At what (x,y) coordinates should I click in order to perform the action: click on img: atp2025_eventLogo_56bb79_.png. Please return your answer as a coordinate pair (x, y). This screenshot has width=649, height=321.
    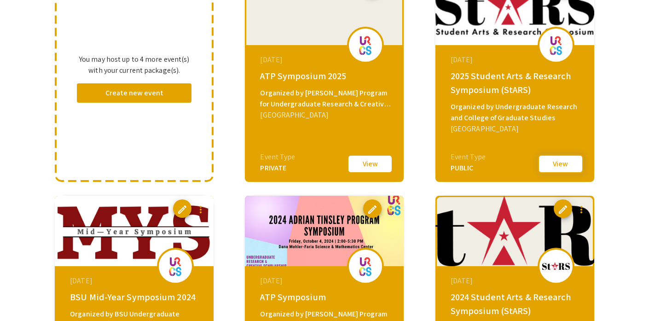
    Looking at the image, I should click on (366, 45).